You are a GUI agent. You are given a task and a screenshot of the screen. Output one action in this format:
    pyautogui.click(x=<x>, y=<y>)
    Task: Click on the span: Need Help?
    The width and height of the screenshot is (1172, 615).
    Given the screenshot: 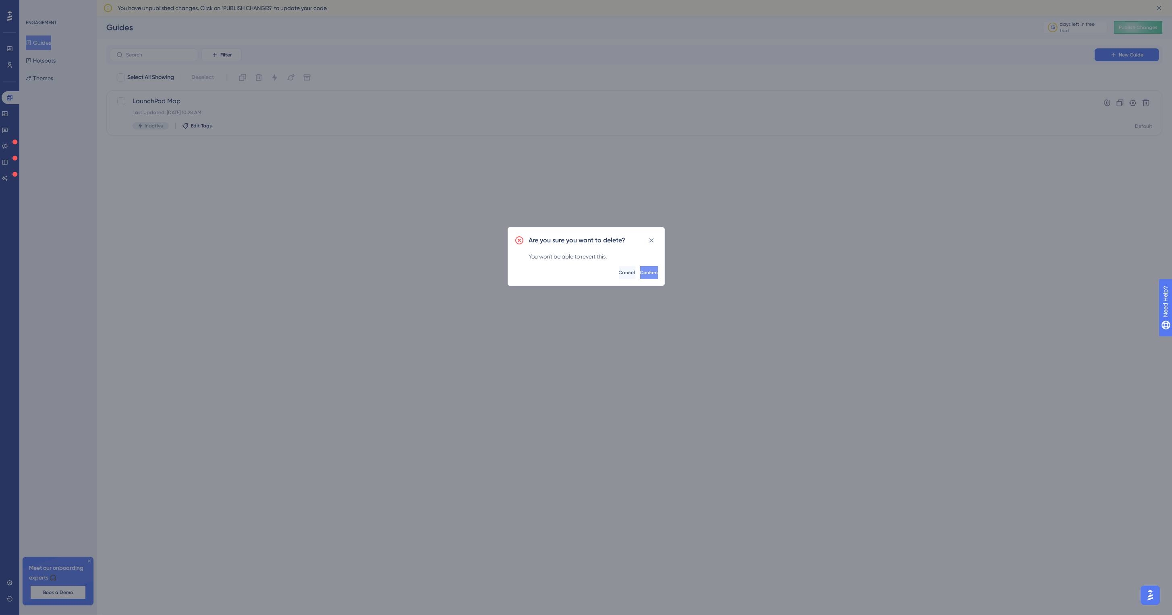 What is the action you would take?
    pyautogui.click(x=35, y=7)
    